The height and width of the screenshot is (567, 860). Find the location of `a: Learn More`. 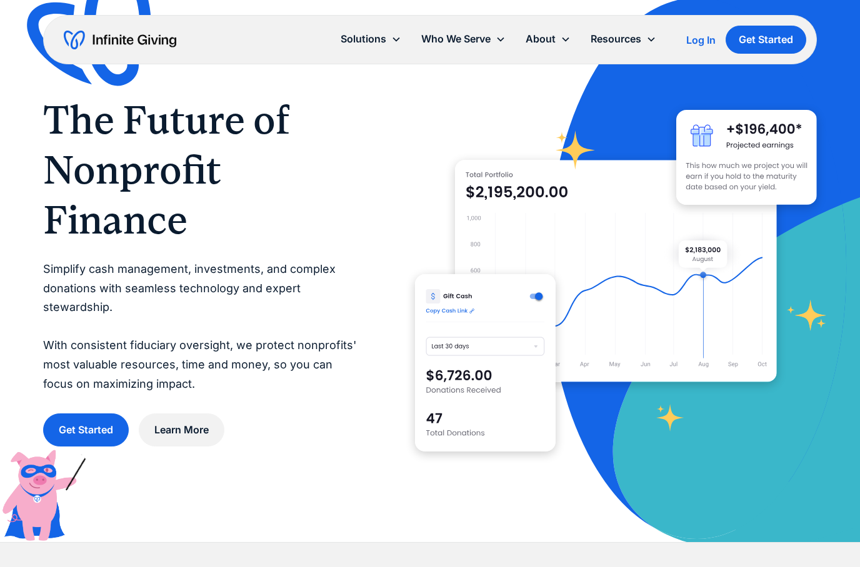

a: Learn More is located at coordinates (181, 430).